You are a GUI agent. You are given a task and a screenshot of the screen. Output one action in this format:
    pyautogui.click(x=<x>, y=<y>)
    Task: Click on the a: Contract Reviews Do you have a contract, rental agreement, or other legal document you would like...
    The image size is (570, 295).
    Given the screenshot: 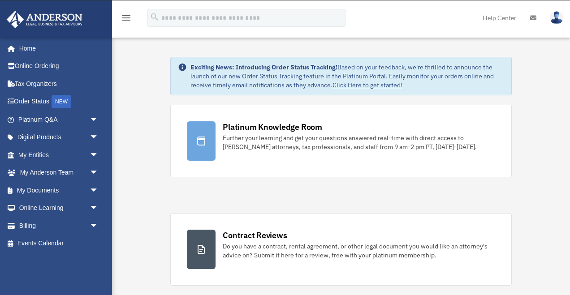 What is the action you would take?
    pyautogui.click(x=341, y=250)
    